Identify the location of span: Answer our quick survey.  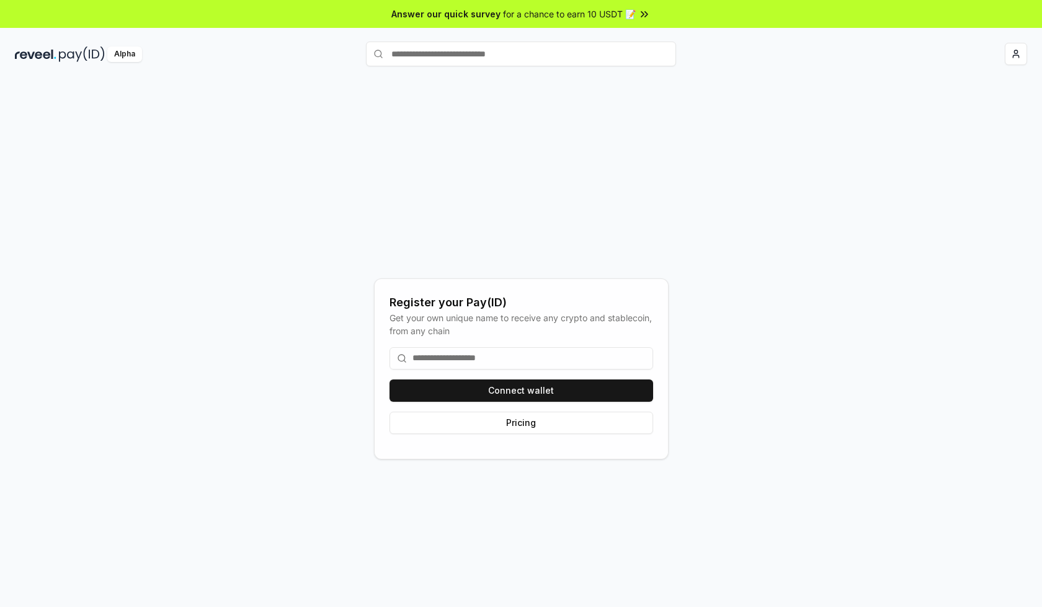
(446, 14).